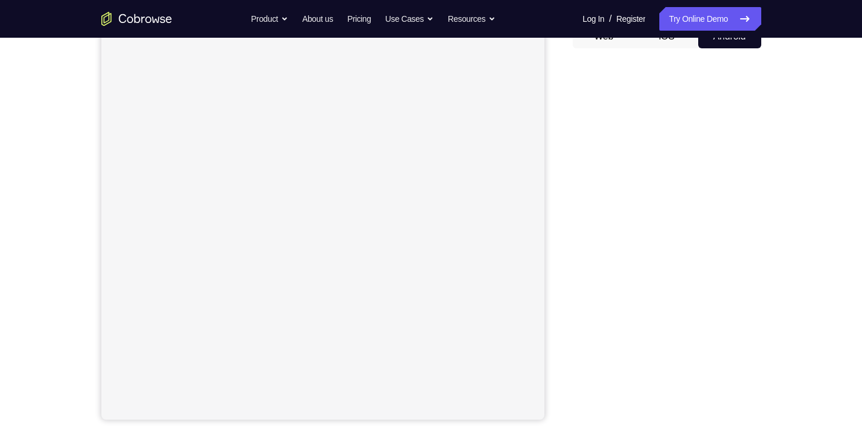  Describe the element at coordinates (269, 19) in the screenshot. I see `button: Product` at that location.